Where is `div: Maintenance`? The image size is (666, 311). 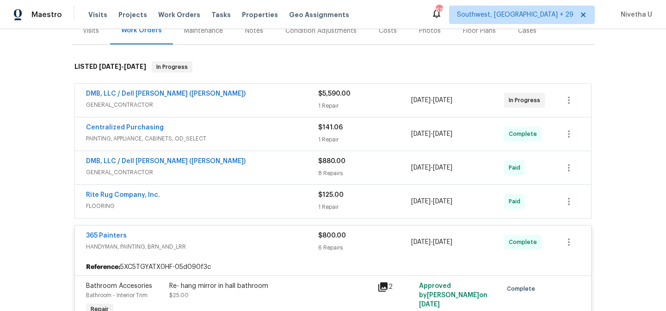 div: Maintenance is located at coordinates (203, 31).